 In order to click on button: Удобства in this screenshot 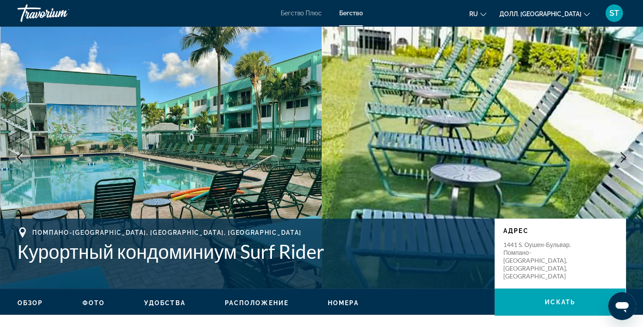, I will do `click(165, 303)`.